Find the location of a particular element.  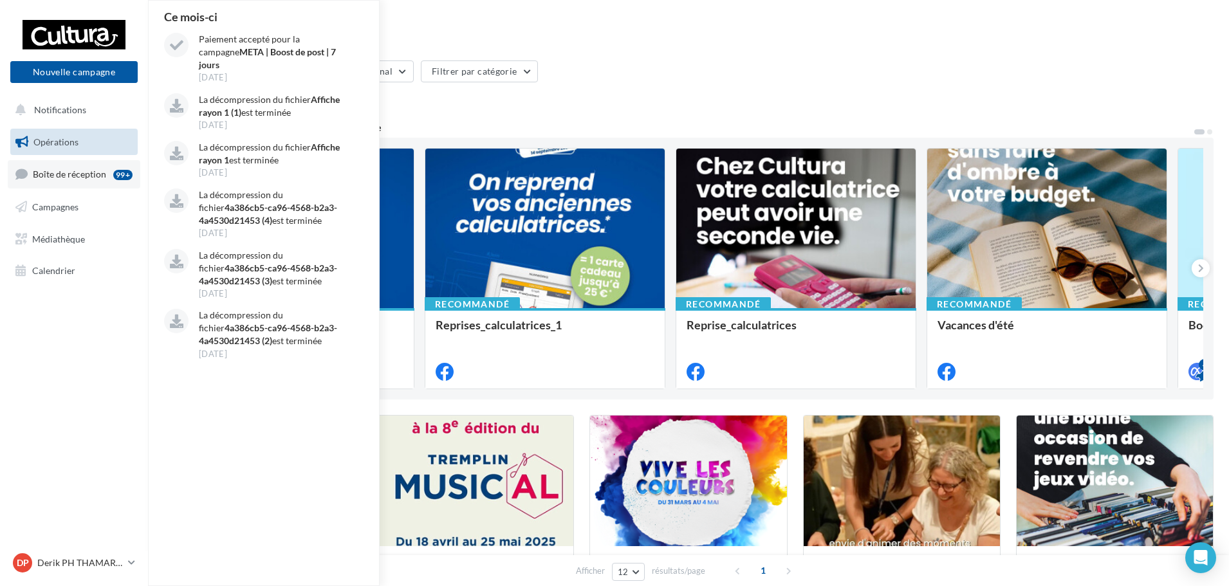

div: 4 is located at coordinates (1205, 365).